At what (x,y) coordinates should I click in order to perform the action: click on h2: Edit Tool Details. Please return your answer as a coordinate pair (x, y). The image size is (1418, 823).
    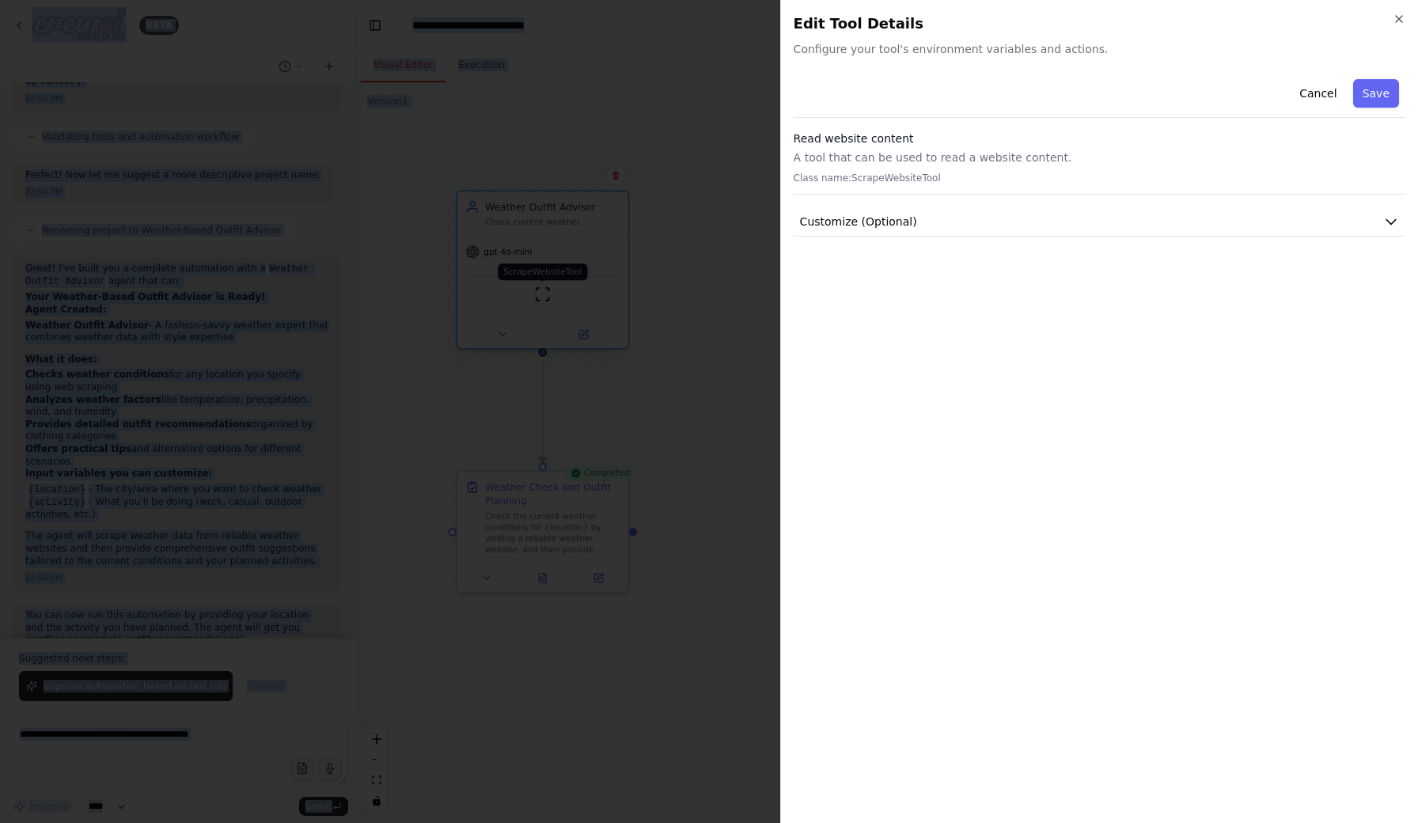
    Looking at the image, I should click on (1099, 24).